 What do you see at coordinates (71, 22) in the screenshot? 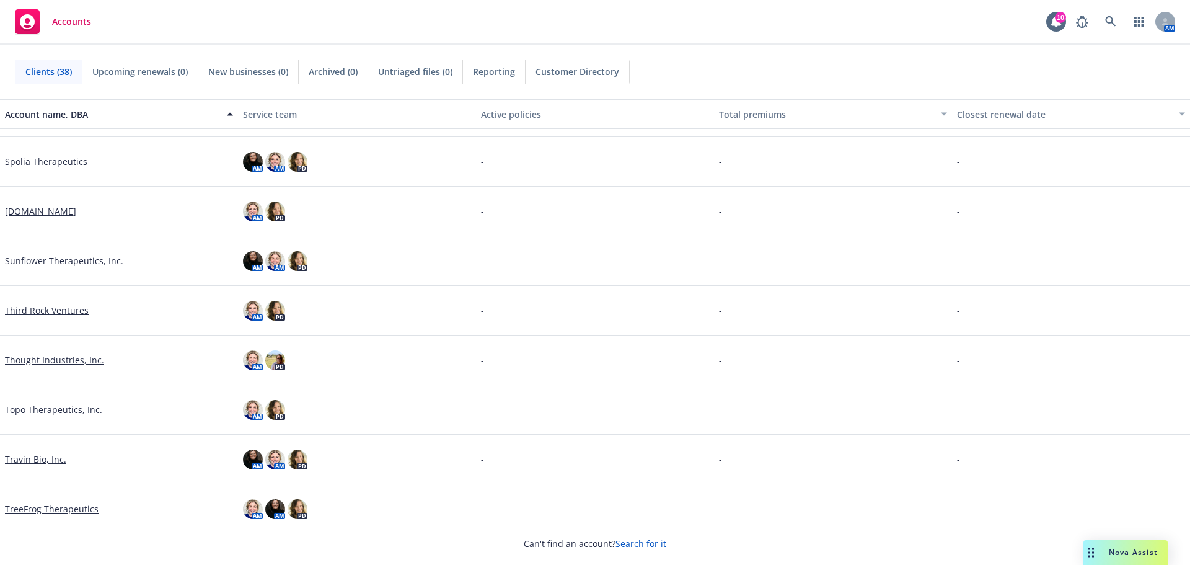
I see `span: Accounts` at bounding box center [71, 22].